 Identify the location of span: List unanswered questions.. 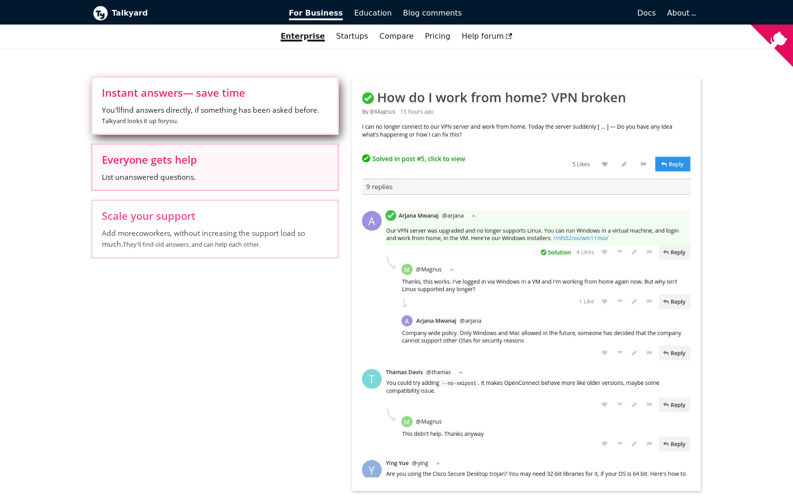
(215, 177).